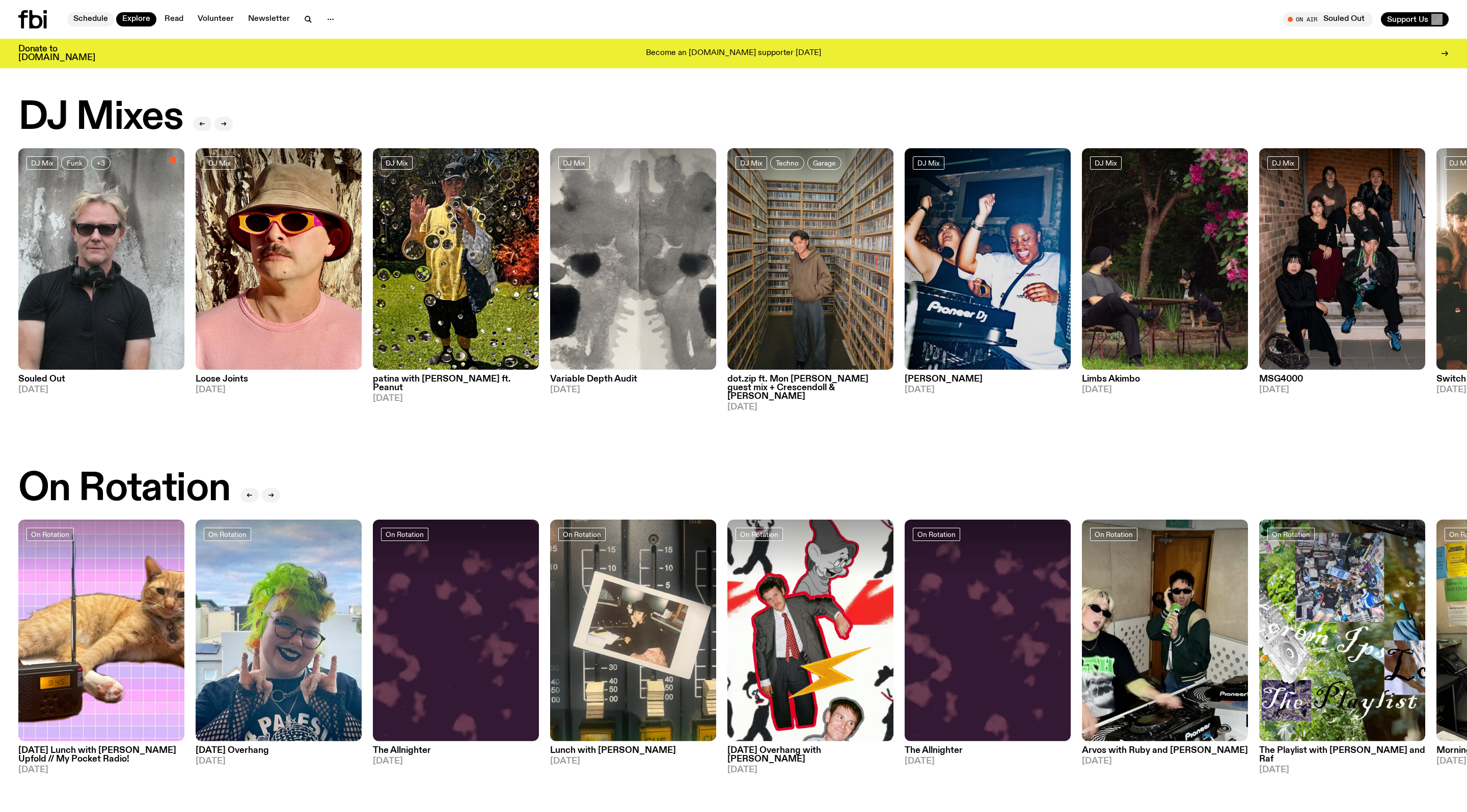 The width and height of the screenshot is (1467, 812). Describe the element at coordinates (811, 630) in the screenshot. I see `img: Digital collage featuring man in suit and tie, man in bowtie, lightning bolt, cartoon character w...` at that location.